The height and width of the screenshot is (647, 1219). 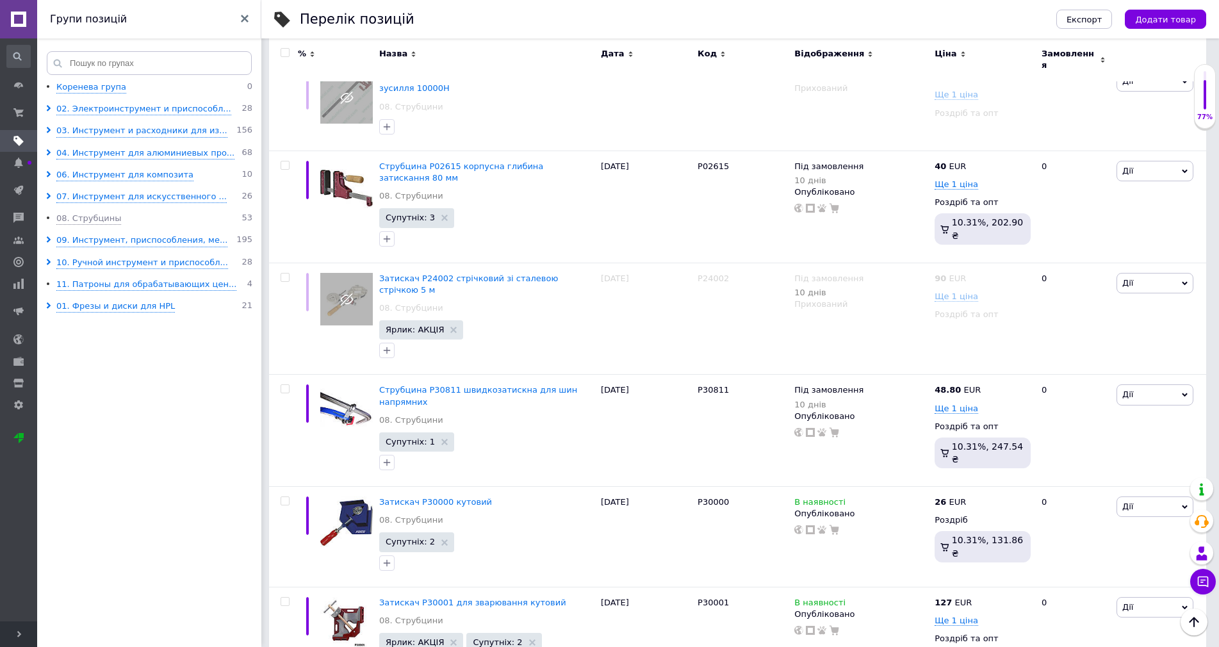 I want to click on div: 10. Ручной инструмент и приспособл..., so click(x=142, y=263).